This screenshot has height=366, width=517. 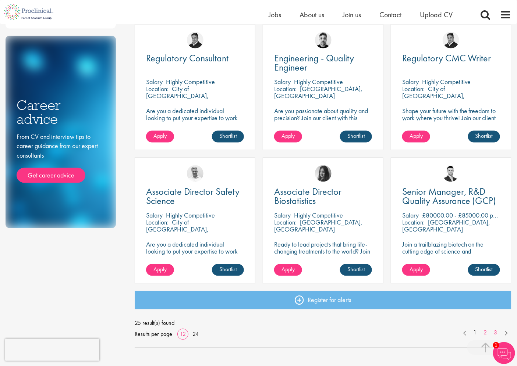 I want to click on span: Engineering - Quality Engineer, so click(x=314, y=63).